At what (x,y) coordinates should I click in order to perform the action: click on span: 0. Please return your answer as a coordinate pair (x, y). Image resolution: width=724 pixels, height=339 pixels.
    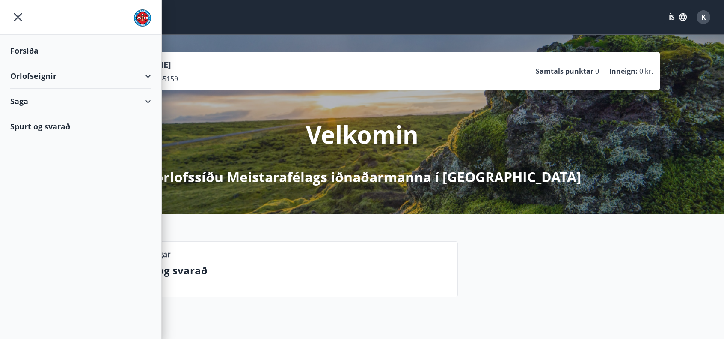
    Looking at the image, I should click on (597, 71).